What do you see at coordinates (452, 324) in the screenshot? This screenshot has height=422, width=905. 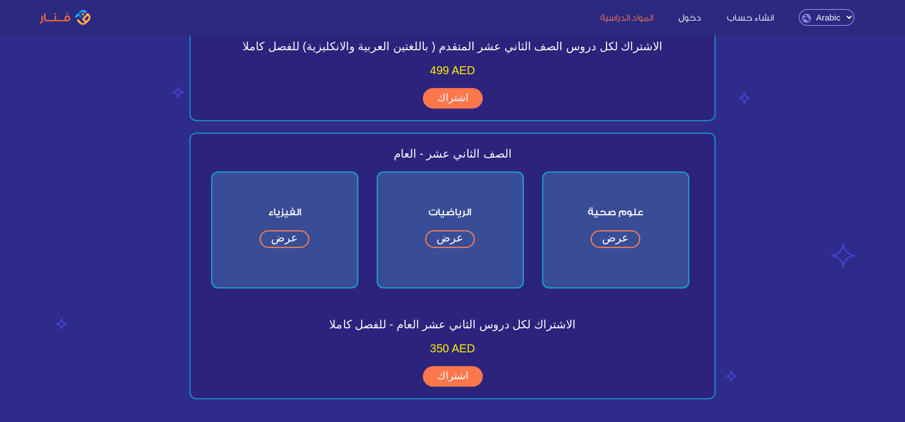 I see `span: الاشتراك لكل دروس الثاني عشر العام - للفصل كاملا` at bounding box center [452, 324].